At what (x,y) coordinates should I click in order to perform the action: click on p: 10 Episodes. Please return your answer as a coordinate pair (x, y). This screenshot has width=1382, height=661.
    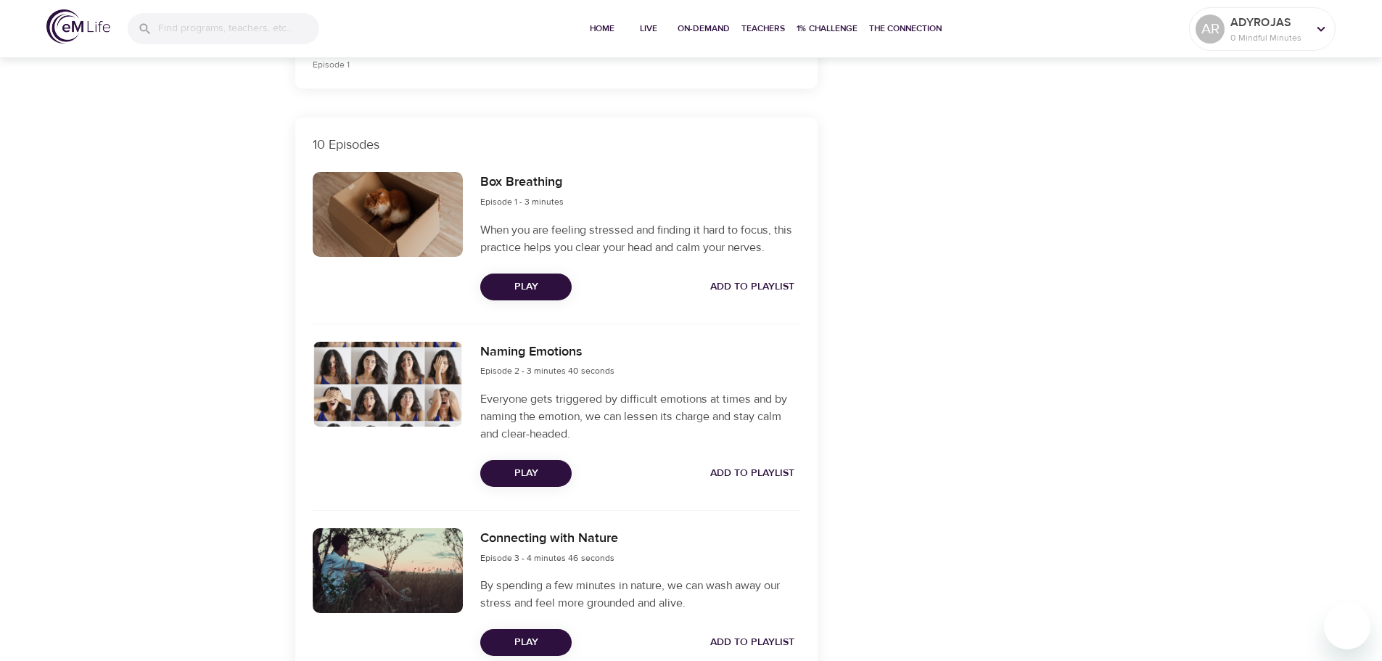
    Looking at the image, I should click on (556, 144).